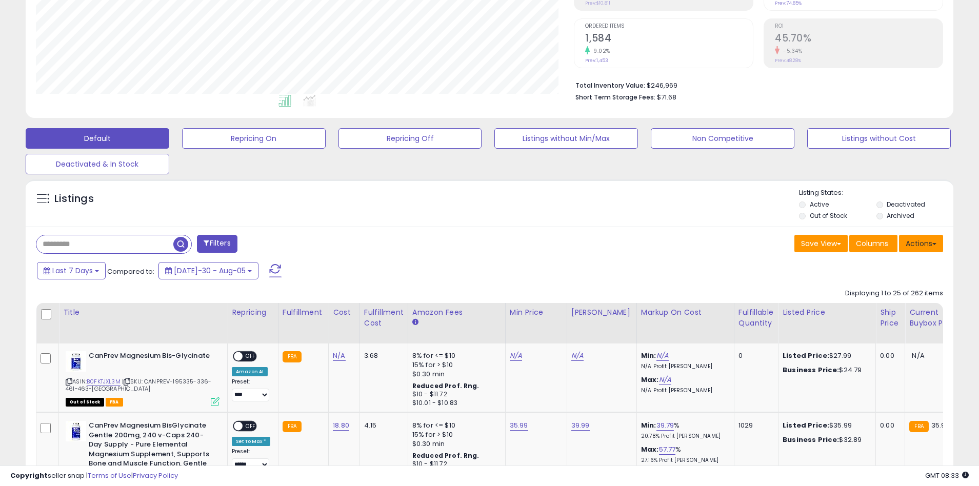 This screenshot has width=979, height=486. What do you see at coordinates (457, 312) in the screenshot?
I see `div: Amazon Fees` at bounding box center [457, 312].